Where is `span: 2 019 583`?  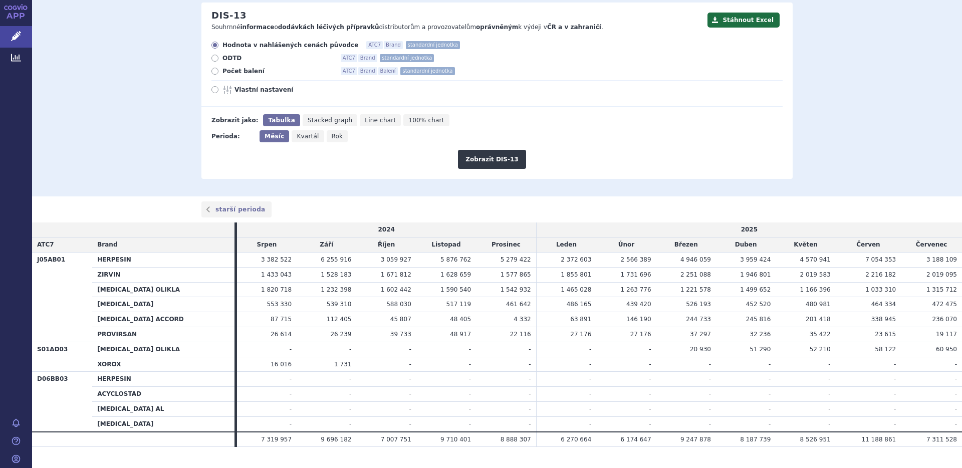 span: 2 019 583 is located at coordinates (815, 275).